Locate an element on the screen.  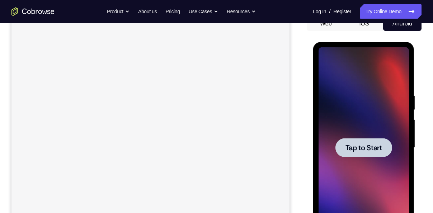
button: Use Cases is located at coordinates (204, 11).